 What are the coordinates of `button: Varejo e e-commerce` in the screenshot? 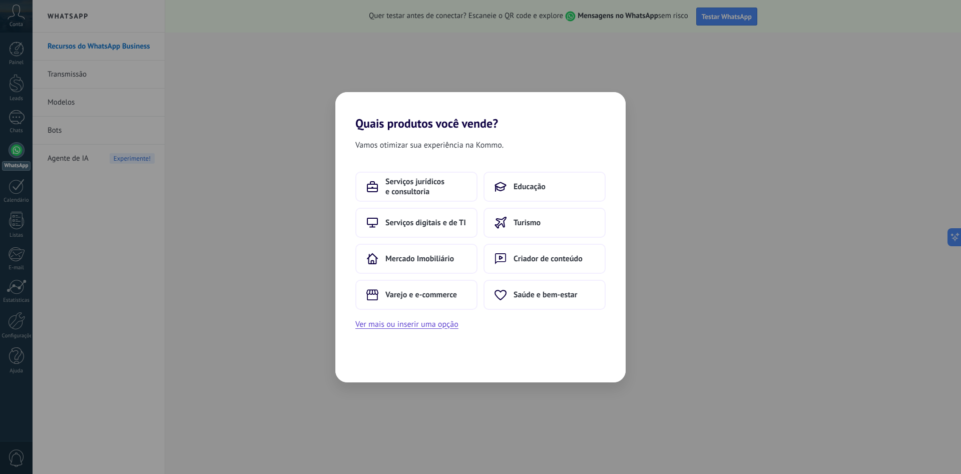 It's located at (416, 295).